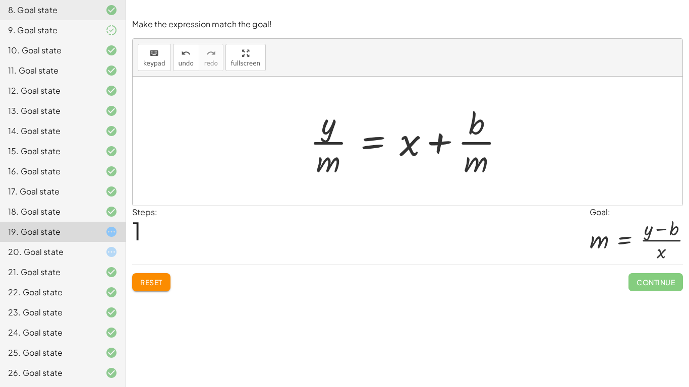 The image size is (689, 387). What do you see at coordinates (154, 64) in the screenshot?
I see `span: keypad` at bounding box center [154, 64].